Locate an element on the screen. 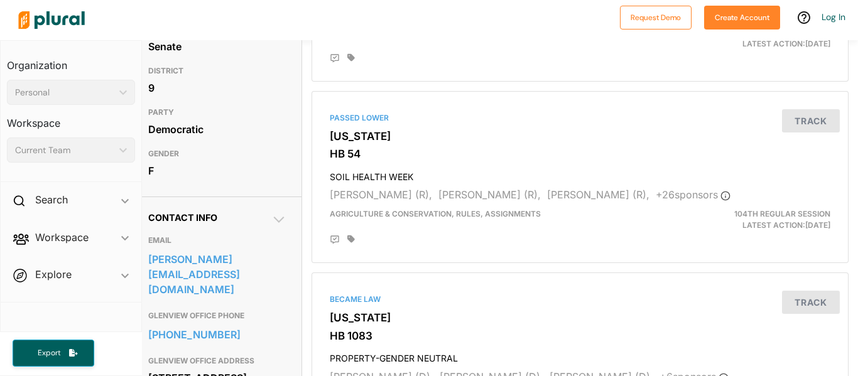 The image size is (858, 376). h3: EMAIL is located at coordinates (217, 241).